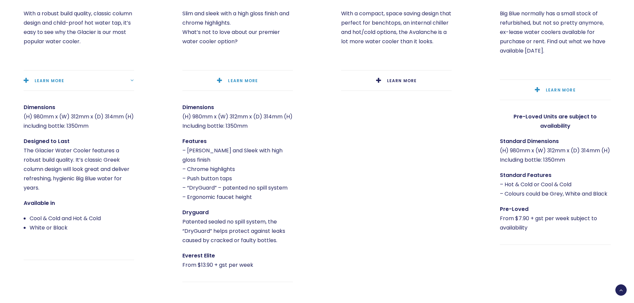 Image resolution: width=634 pixels, height=303 pixels. What do you see at coordinates (82, 219) in the screenshot?
I see `li: Cool & Cold and Hot & Cold` at bounding box center [82, 219].